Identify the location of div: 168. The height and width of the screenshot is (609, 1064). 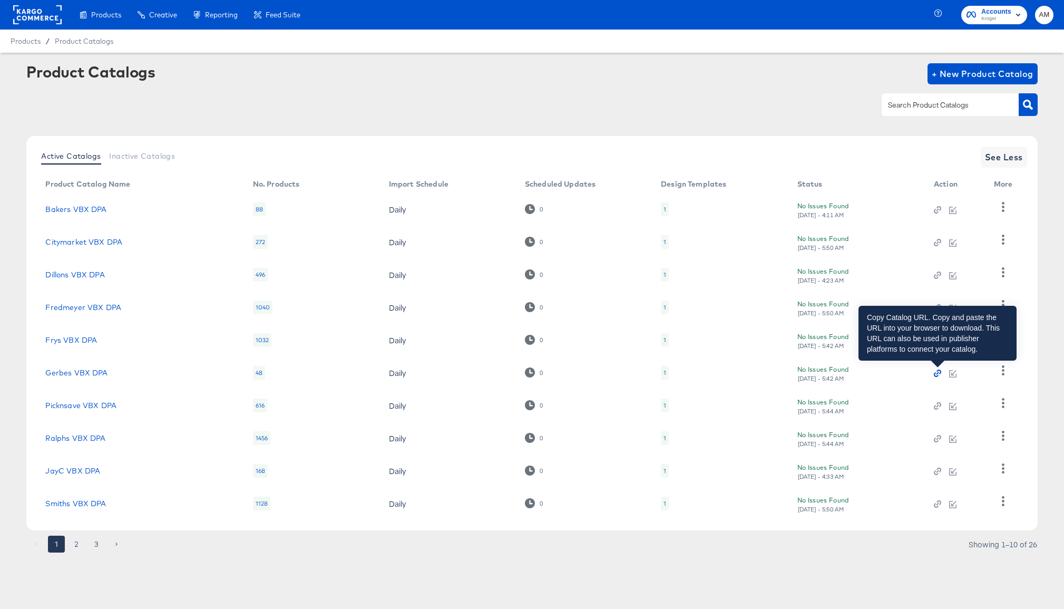
(260, 470).